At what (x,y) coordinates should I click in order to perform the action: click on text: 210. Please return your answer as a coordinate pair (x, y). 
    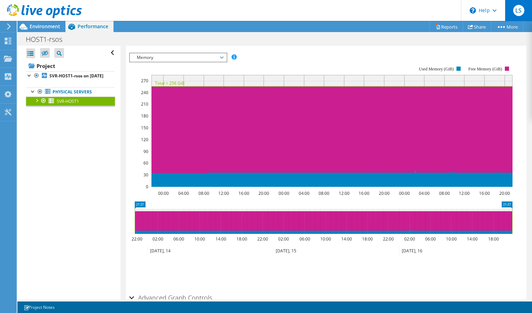
    Looking at the image, I should click on (145, 104).